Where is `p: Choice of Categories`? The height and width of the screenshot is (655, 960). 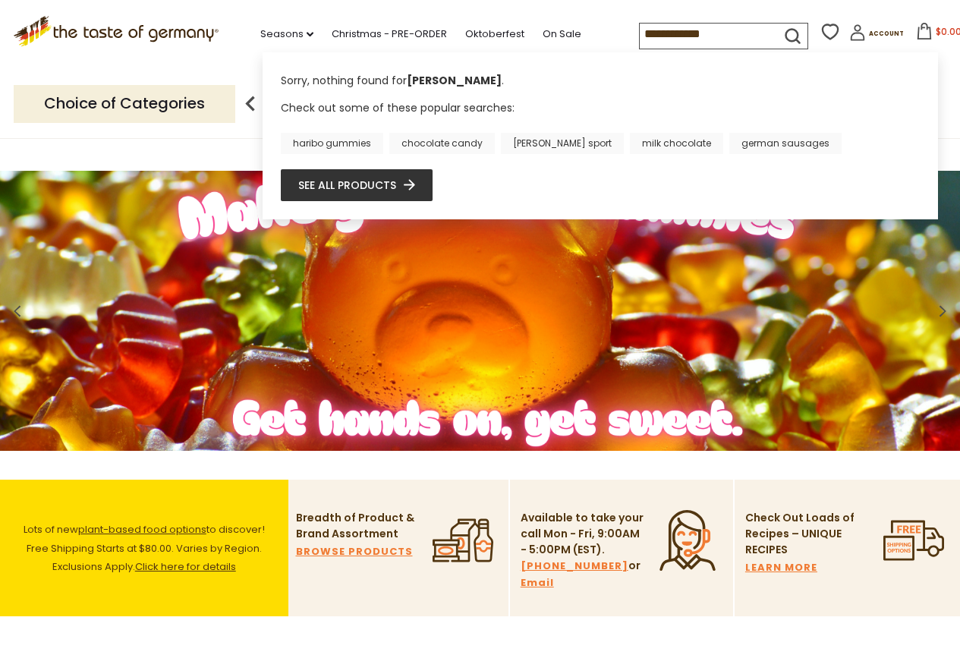 p: Choice of Categories is located at coordinates (125, 103).